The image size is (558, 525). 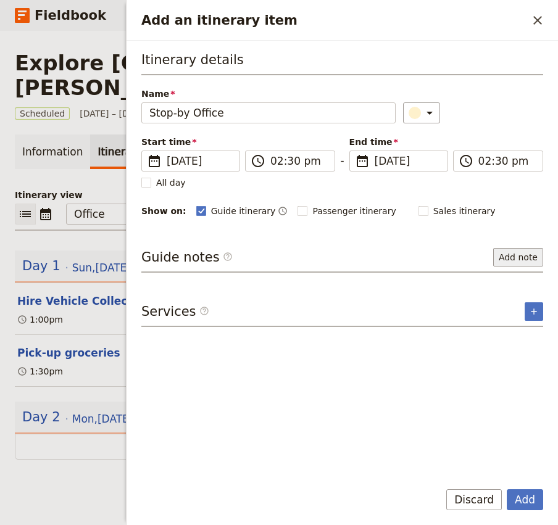 I want to click on button: Calendar view, so click(x=46, y=214).